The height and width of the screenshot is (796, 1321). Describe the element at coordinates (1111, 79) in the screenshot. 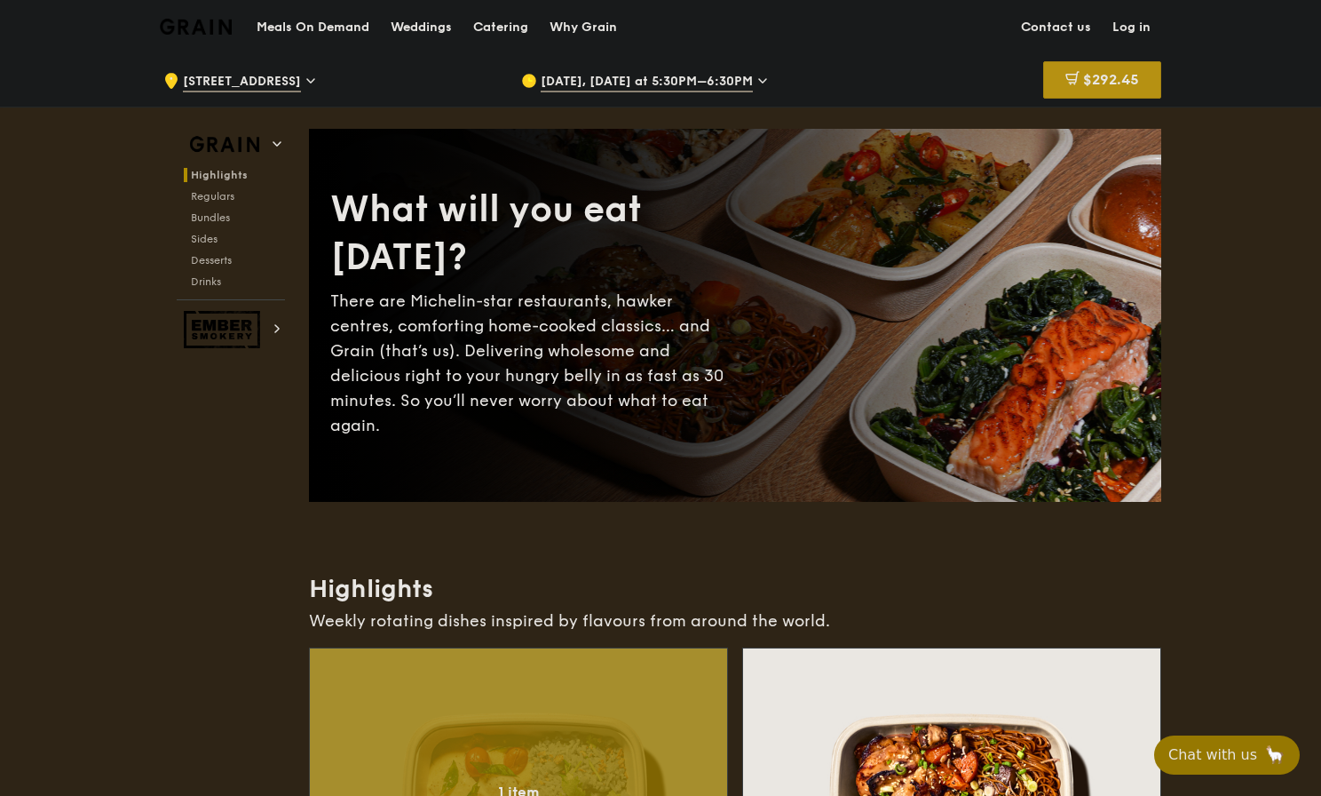

I see `span: $292.45` at that location.